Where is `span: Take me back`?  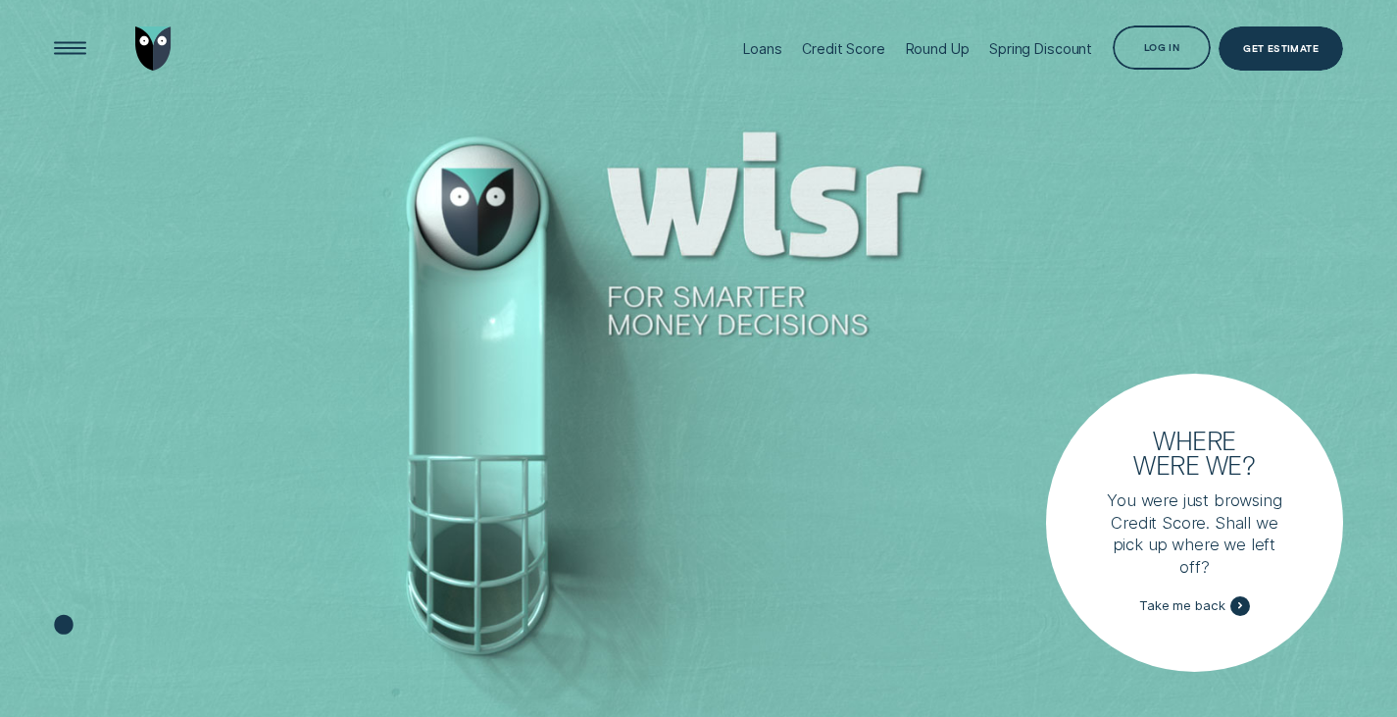
span: Take me back is located at coordinates (1182, 605).